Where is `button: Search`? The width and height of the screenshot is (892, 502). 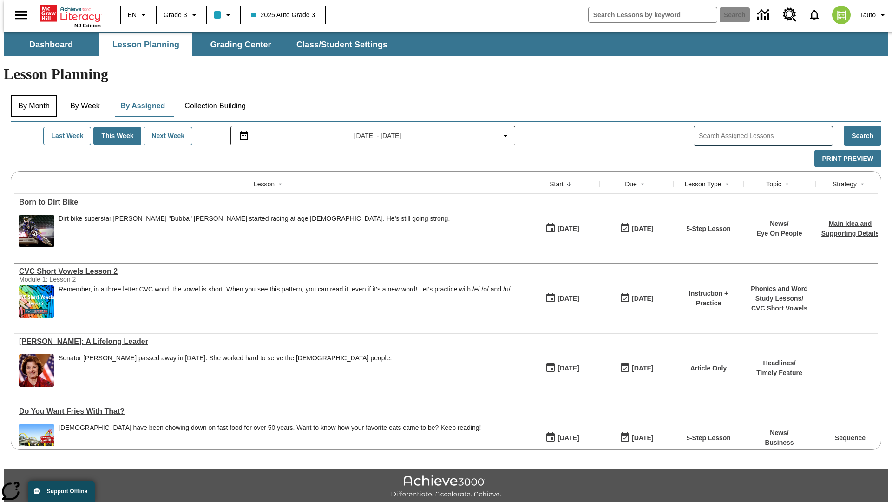
button: Search is located at coordinates (863, 136).